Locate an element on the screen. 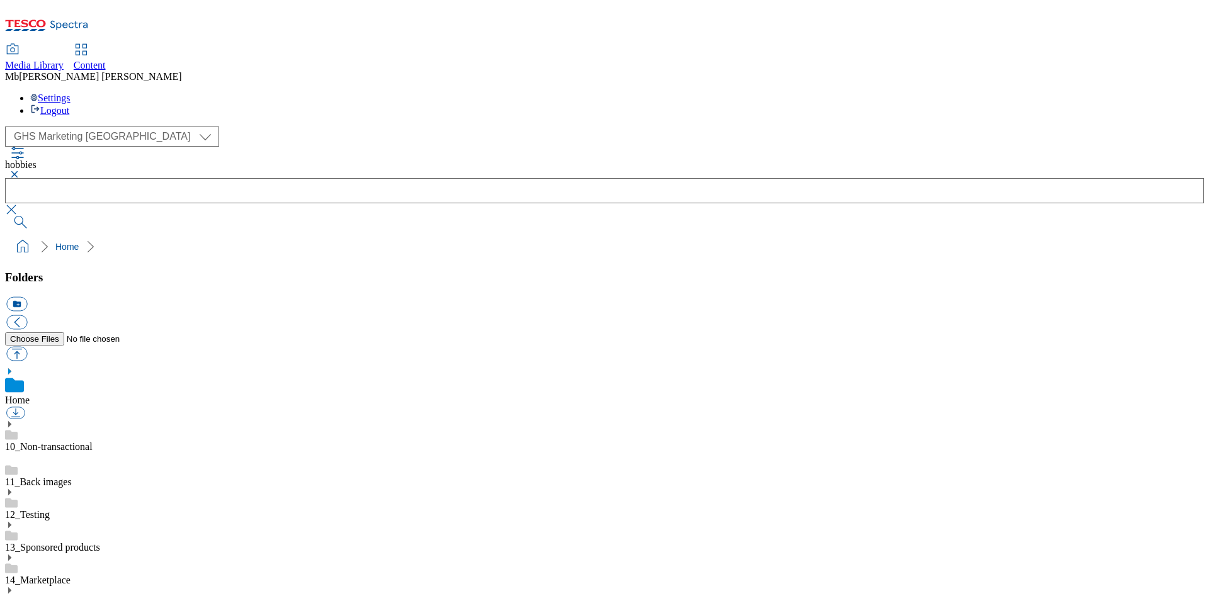 The height and width of the screenshot is (596, 1209). span: hobbies is located at coordinates (21, 164).